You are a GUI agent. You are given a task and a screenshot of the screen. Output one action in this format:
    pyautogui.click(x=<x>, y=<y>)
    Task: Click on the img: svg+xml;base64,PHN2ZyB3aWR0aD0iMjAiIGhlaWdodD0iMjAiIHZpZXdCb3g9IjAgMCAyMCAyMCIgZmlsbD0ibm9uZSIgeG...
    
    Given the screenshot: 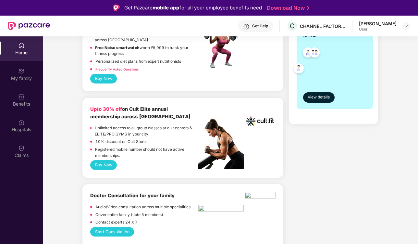 What is the action you would take?
    pyautogui.click(x=21, y=71)
    